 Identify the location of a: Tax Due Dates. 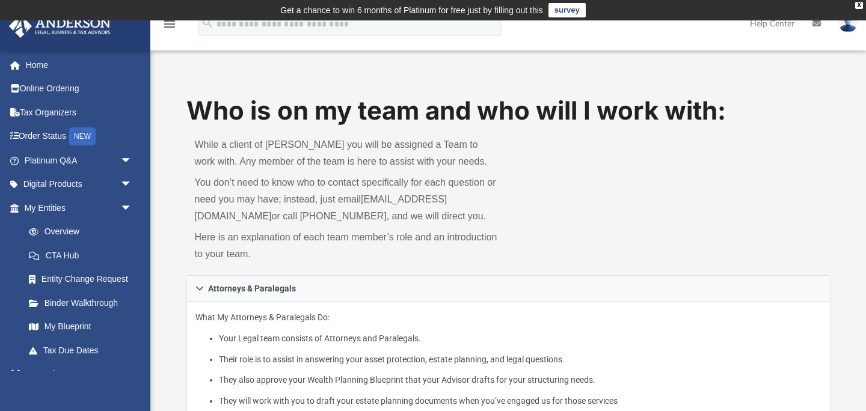
(84, 351).